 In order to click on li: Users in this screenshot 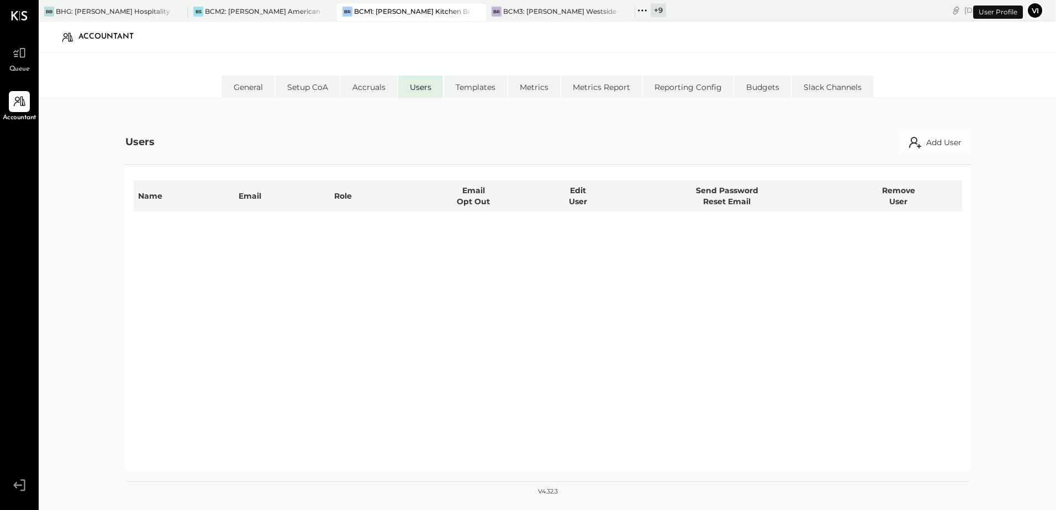, I will do `click(420, 87)`.